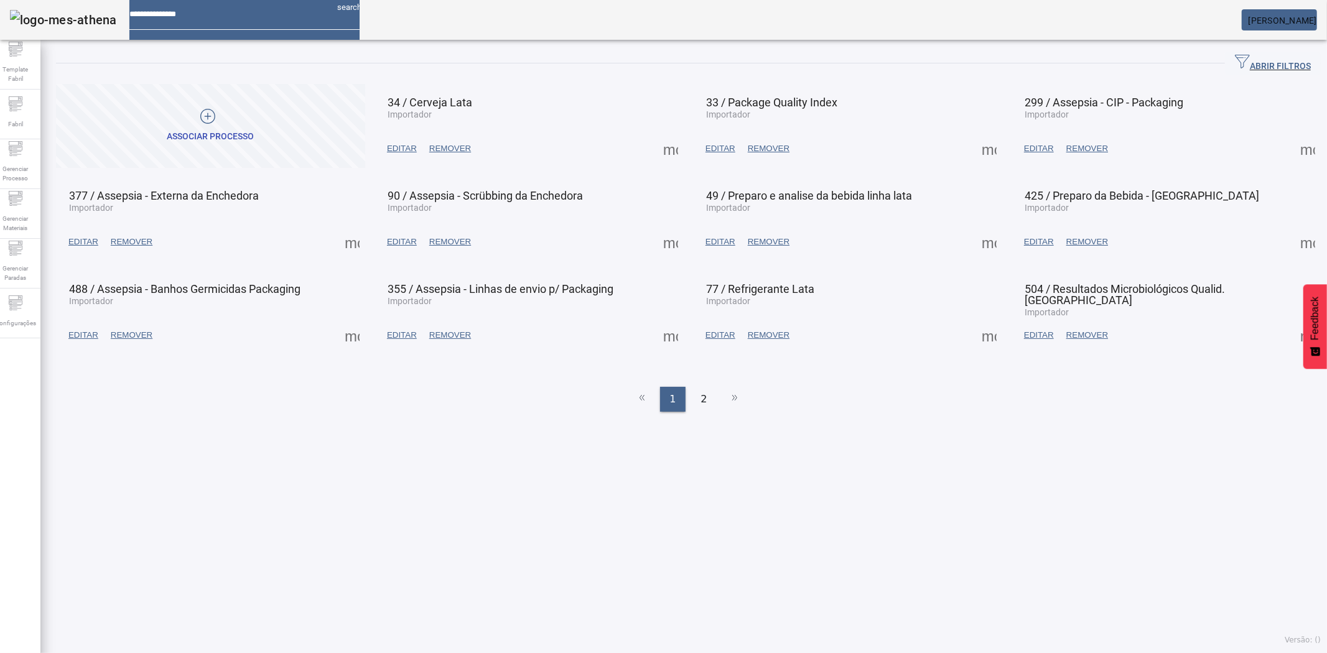 The width and height of the screenshot is (1327, 653). What do you see at coordinates (1273, 63) in the screenshot?
I see `button: ABRIR FILTROS` at bounding box center [1273, 63].